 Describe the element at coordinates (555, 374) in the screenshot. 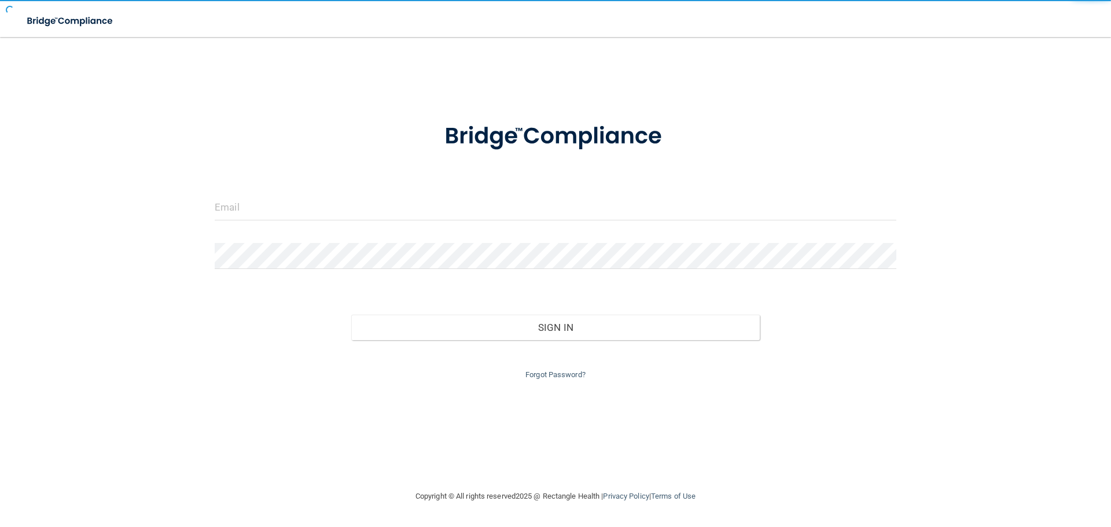

I see `a: Forgot Password?` at that location.